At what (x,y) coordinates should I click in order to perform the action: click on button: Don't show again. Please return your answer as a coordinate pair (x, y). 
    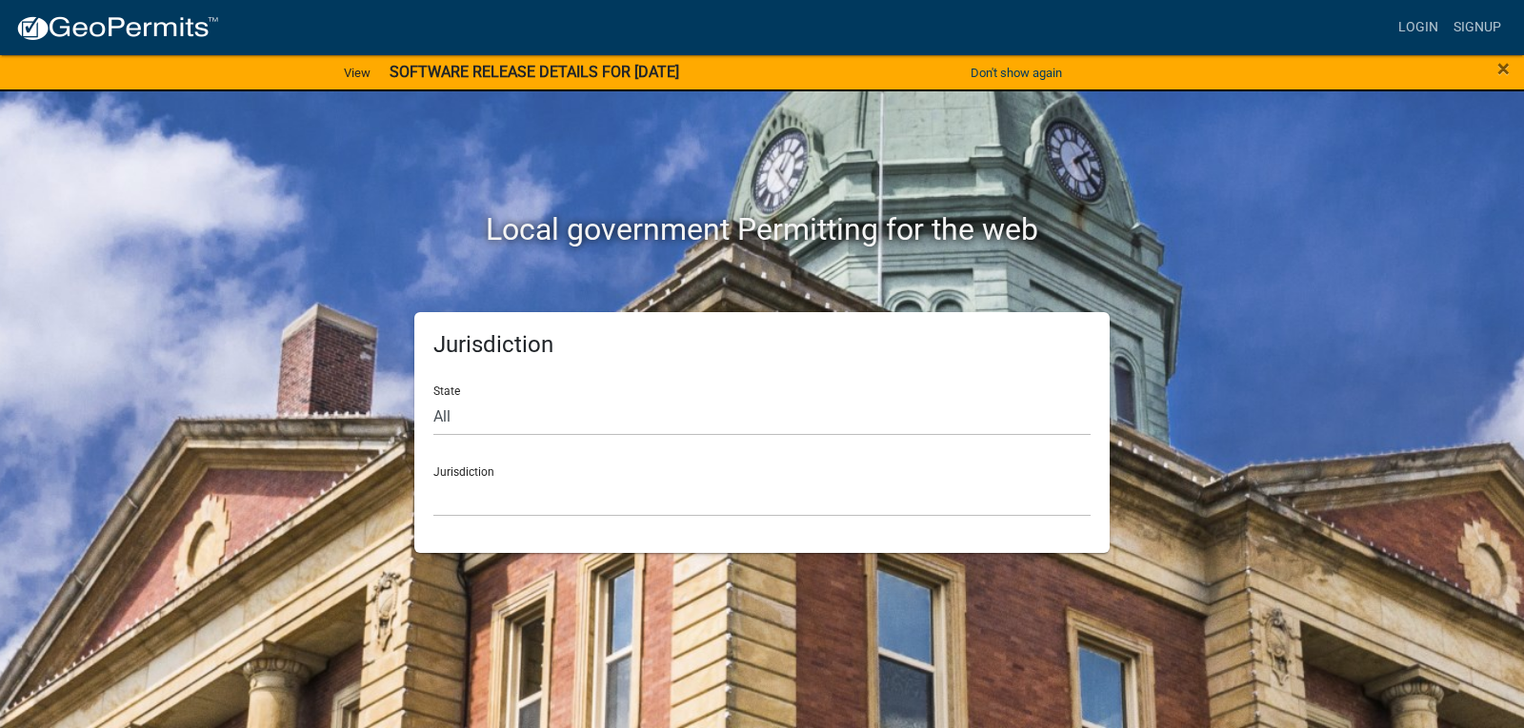
    Looking at the image, I should click on (1016, 72).